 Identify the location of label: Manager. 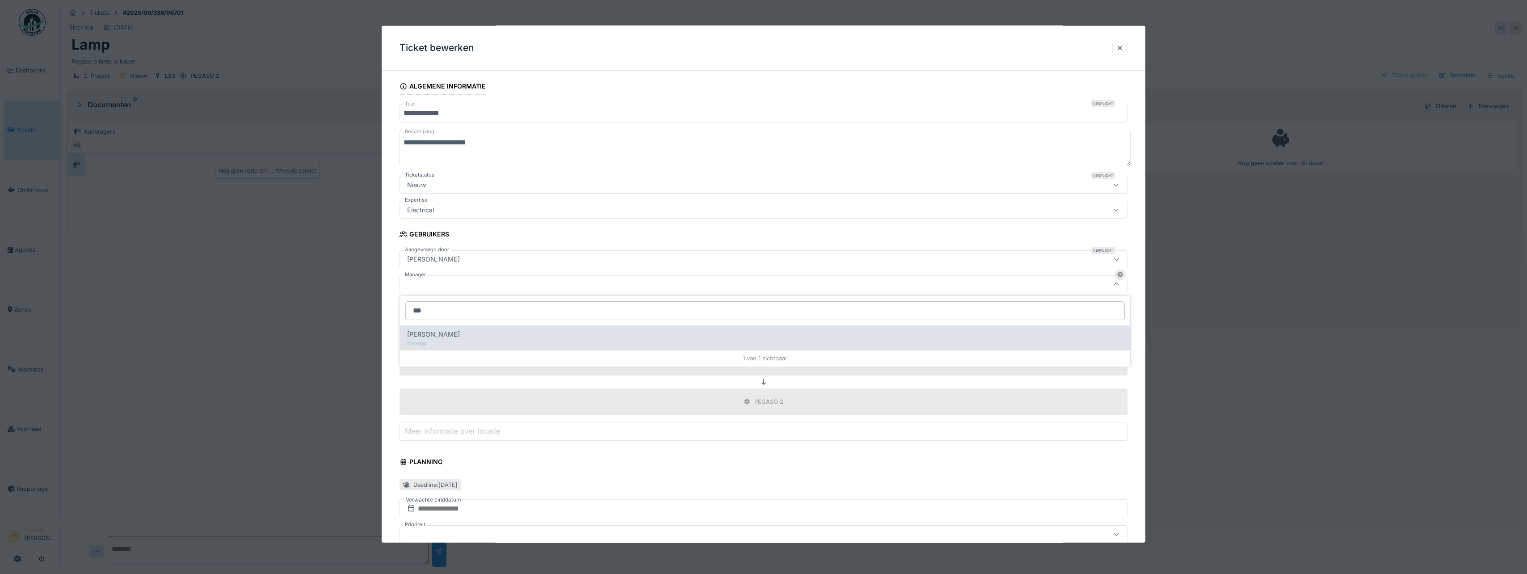
(415, 274).